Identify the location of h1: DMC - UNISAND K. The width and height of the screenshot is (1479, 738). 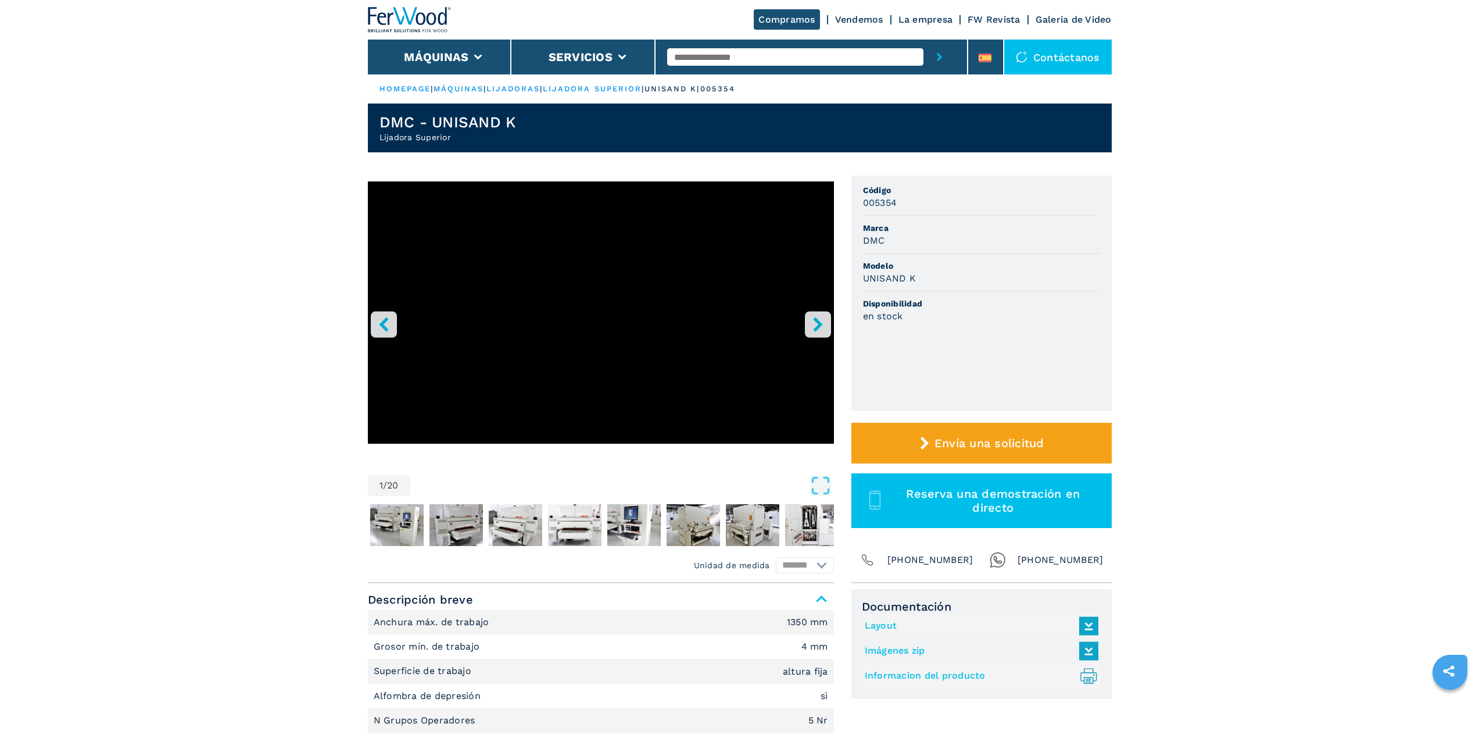
(448, 122).